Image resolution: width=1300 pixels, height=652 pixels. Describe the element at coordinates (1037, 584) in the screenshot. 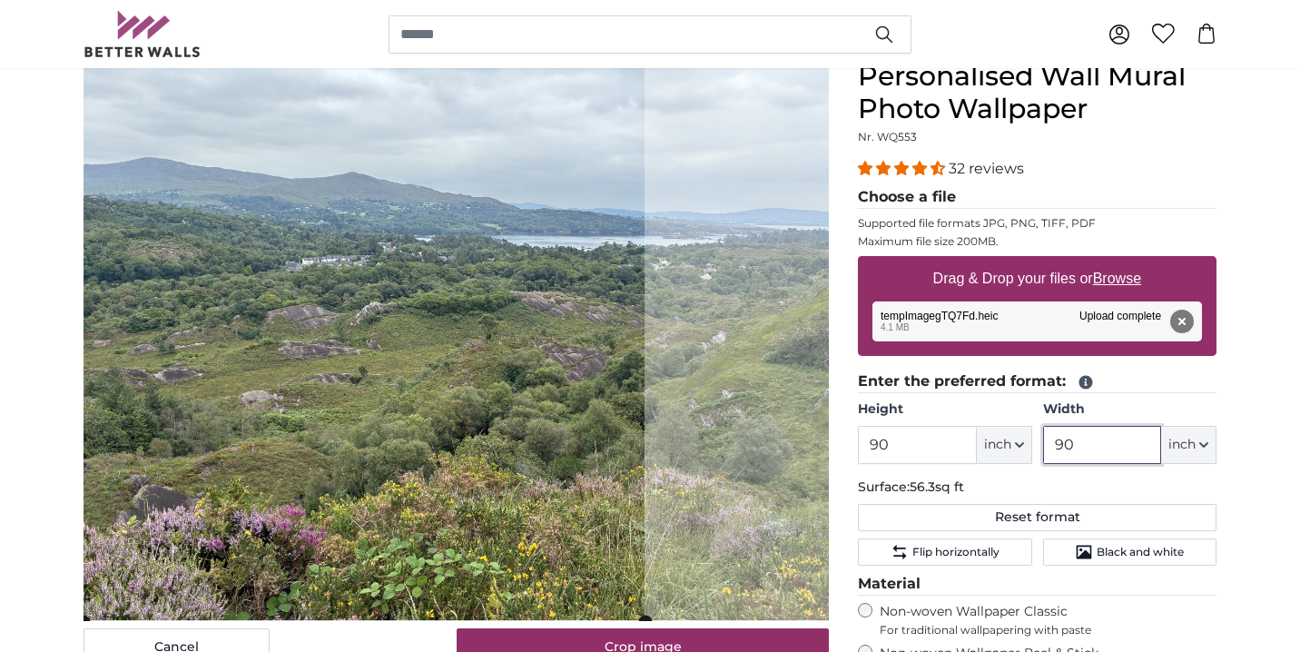

I see `legend: Material` at that location.